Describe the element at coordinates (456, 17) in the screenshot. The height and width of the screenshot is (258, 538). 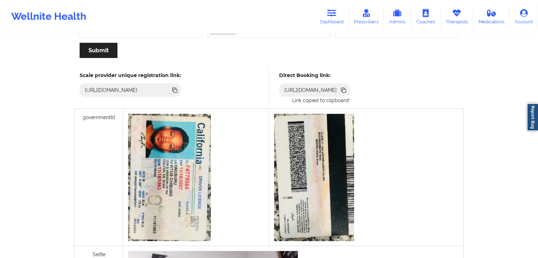
I see `a: Therapists` at that location.